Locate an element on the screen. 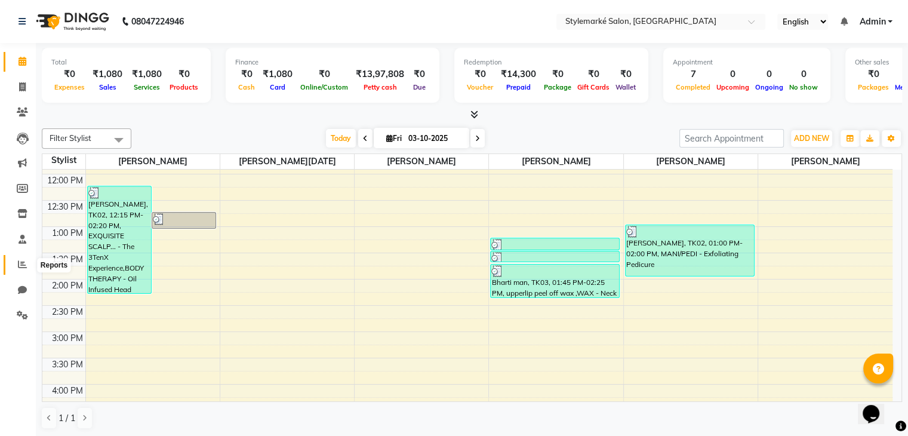  span: Card is located at coordinates (278, 87).